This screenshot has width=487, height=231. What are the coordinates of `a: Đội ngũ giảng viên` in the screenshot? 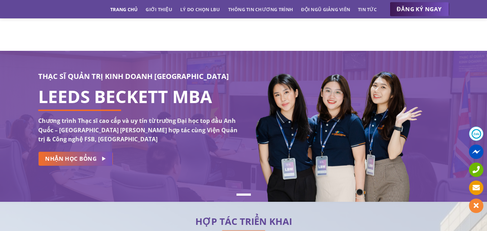 It's located at (325, 9).